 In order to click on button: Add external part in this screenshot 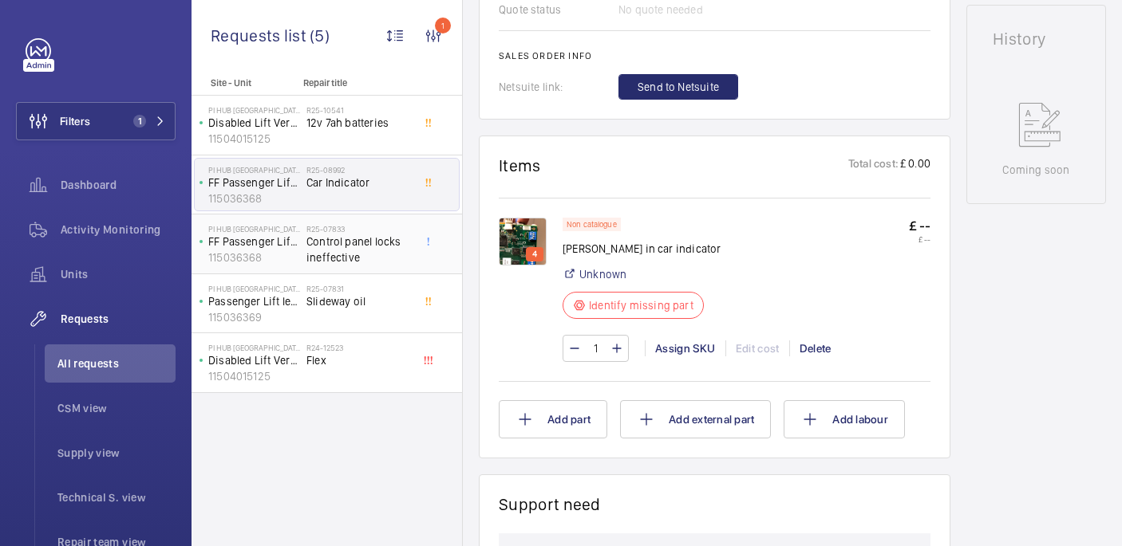, I will do `click(695, 420)`.